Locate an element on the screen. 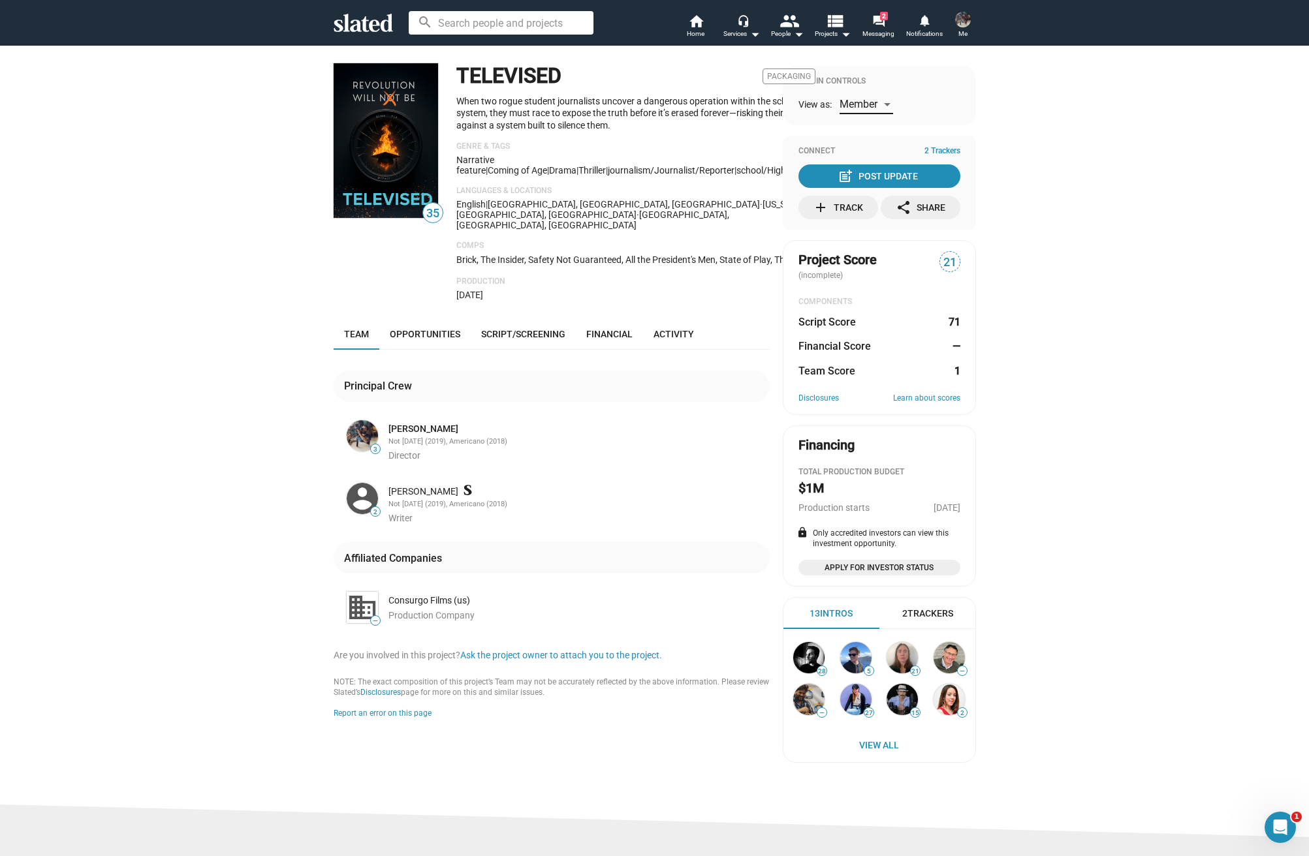 This screenshot has width=1309, height=856. span: Home is located at coordinates (695, 34).